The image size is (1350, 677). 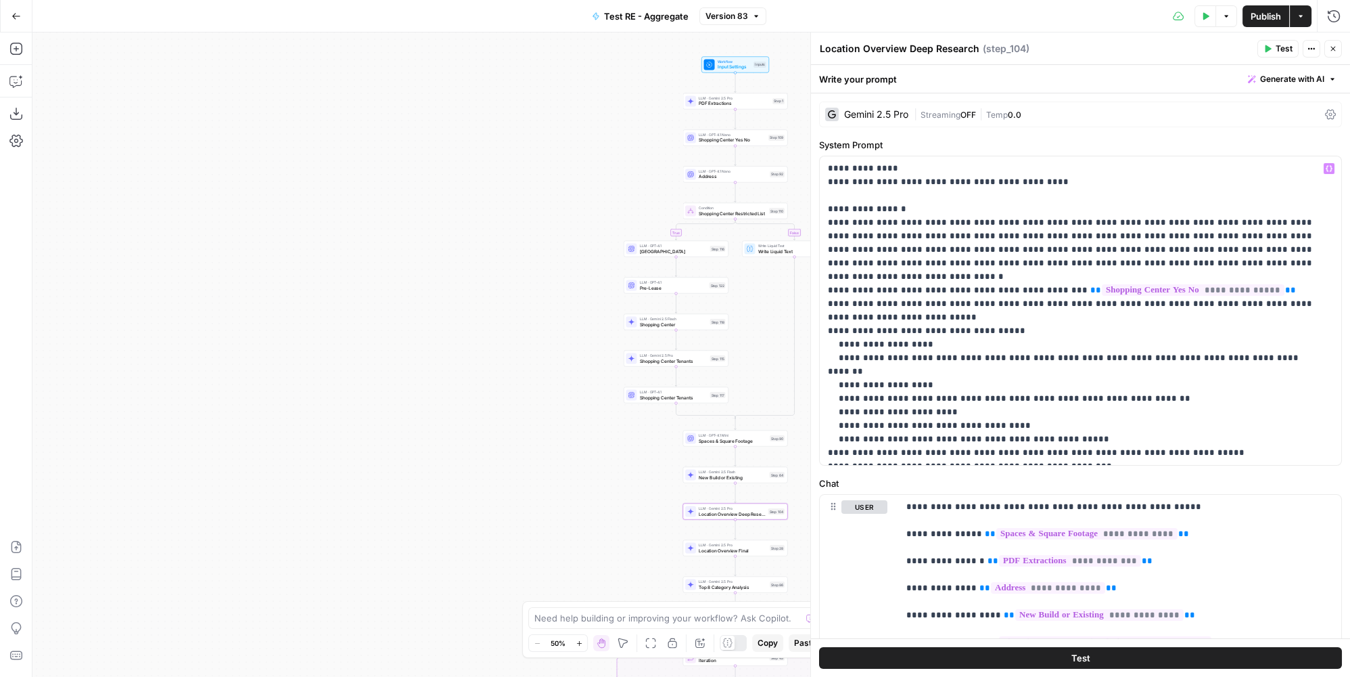 I want to click on div: Step 116, so click(x=718, y=248).